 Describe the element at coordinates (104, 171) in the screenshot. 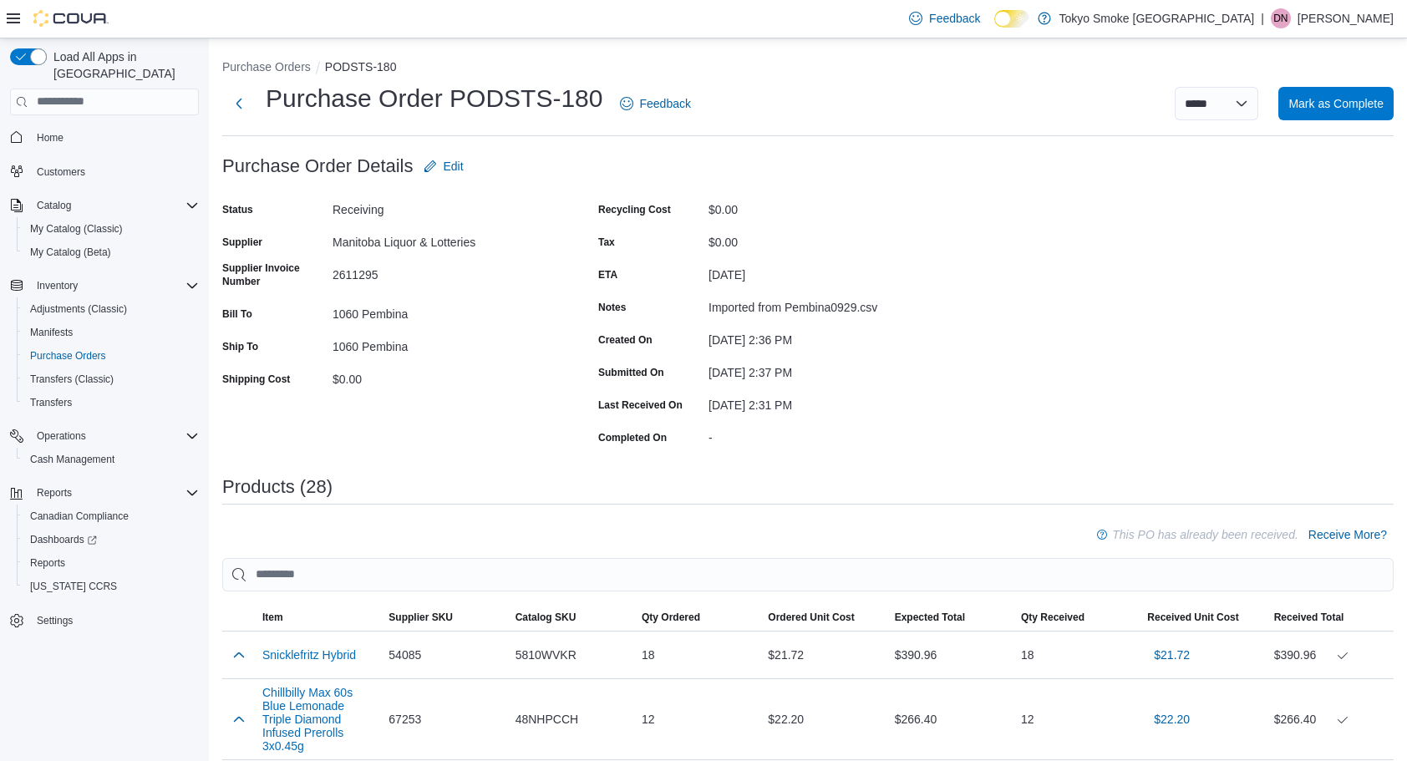

I see `button: Customers` at that location.